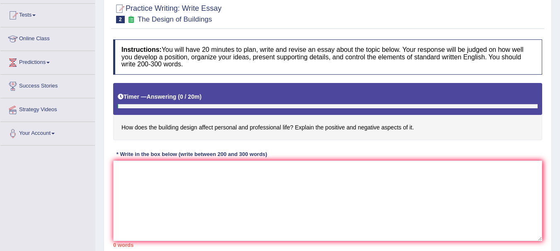  I want to click on h4: You will have 20 minutes to plan, write and revise an essay about the topic below. Your response ..., so click(328, 57).